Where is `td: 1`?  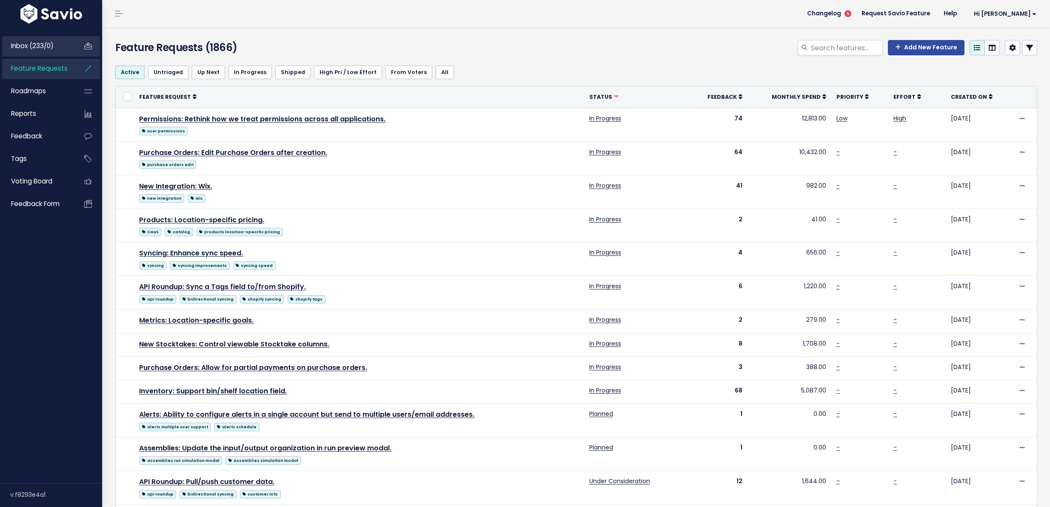
td: 1 is located at coordinates (718, 420).